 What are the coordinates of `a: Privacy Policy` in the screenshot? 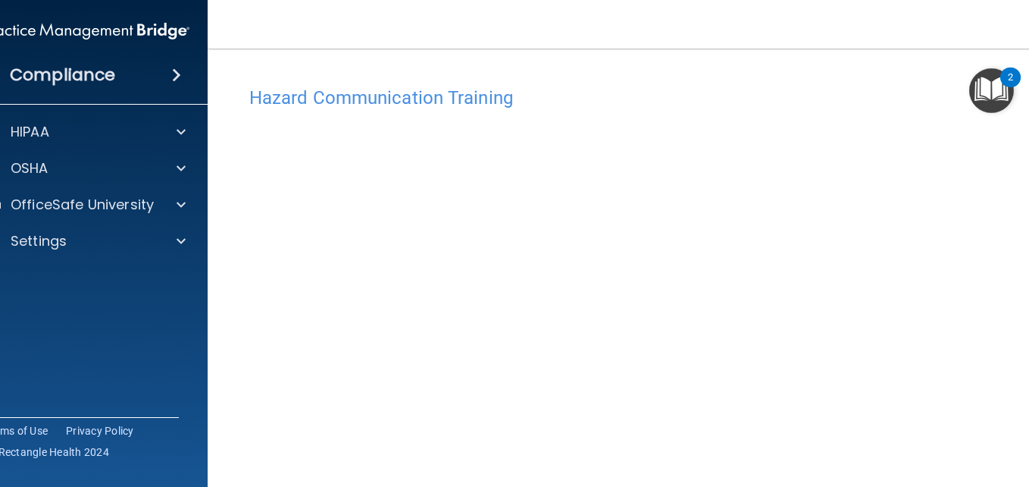 It's located at (100, 431).